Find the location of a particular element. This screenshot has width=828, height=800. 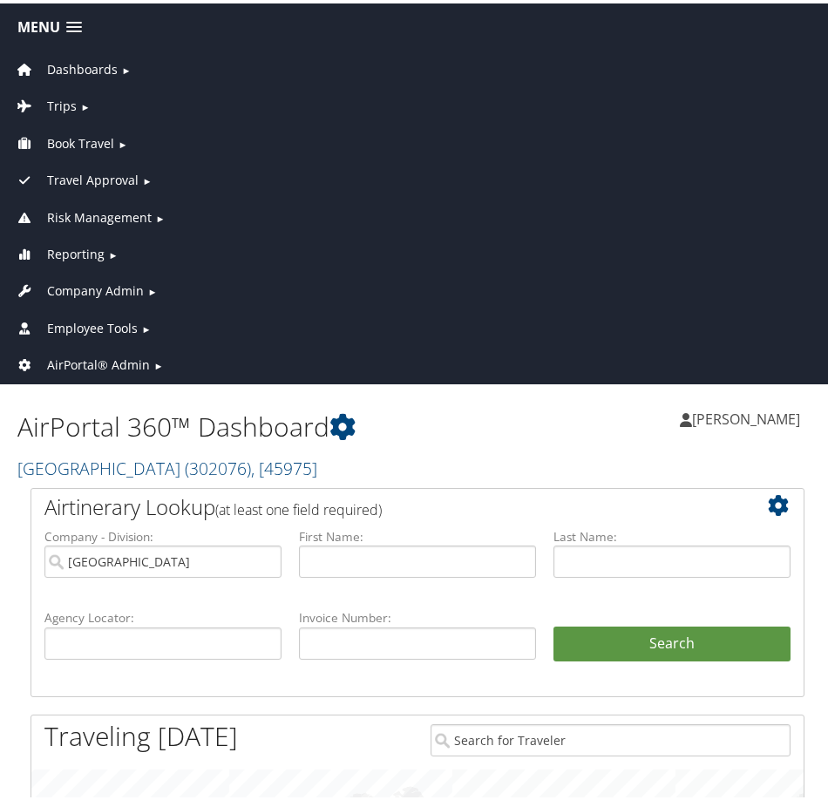

span: Menu is located at coordinates (38, 24).